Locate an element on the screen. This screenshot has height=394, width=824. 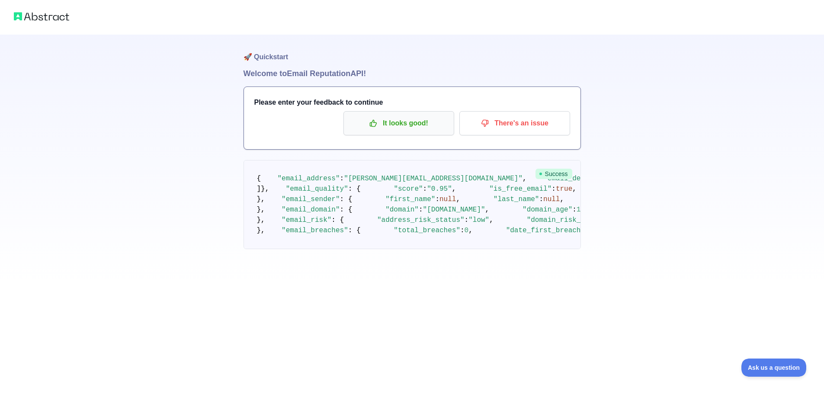
span: "domain" is located at coordinates (402, 210).